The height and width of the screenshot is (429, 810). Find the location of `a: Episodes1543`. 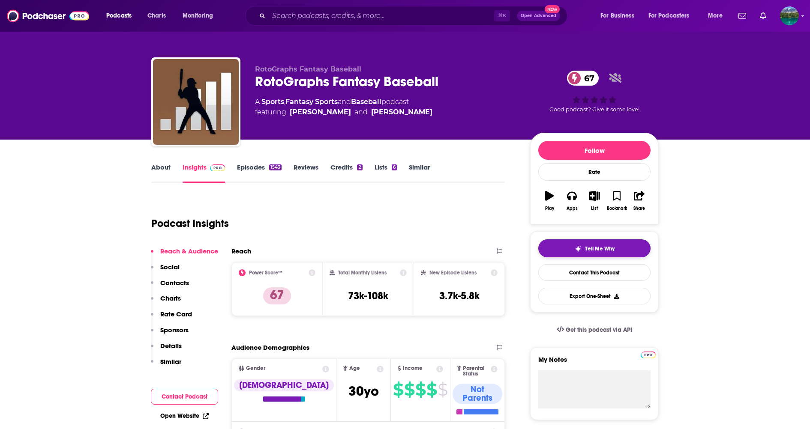

a: Episodes1543 is located at coordinates (259, 173).